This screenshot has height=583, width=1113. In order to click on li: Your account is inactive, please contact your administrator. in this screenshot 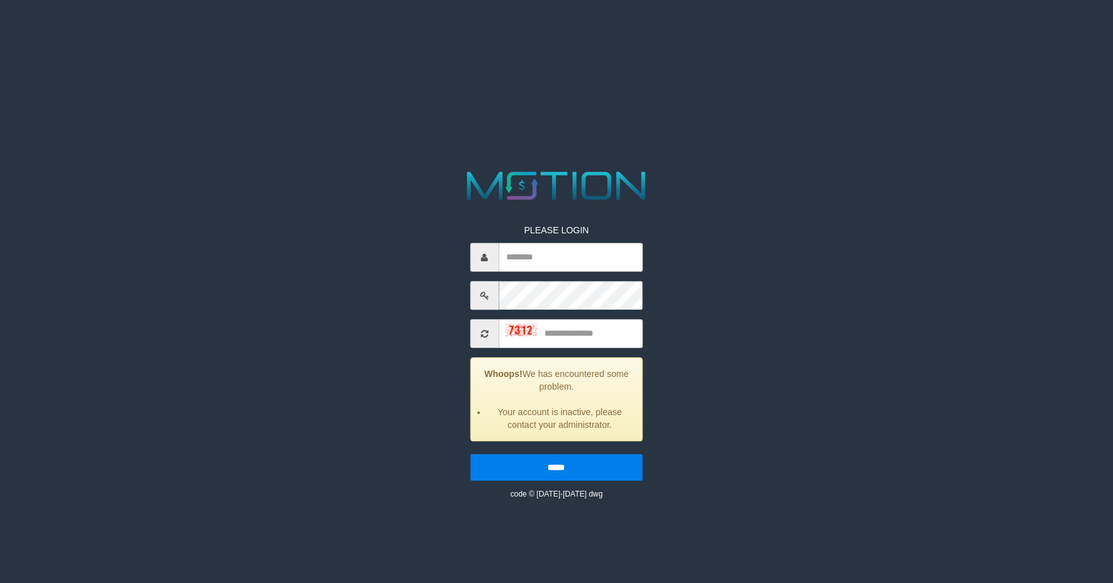, I will do `click(560, 419)`.